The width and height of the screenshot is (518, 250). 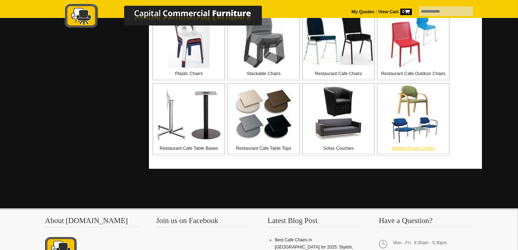 What do you see at coordinates (413, 149) in the screenshot?
I see `p: Waiting Room Chairs` at bounding box center [413, 149].